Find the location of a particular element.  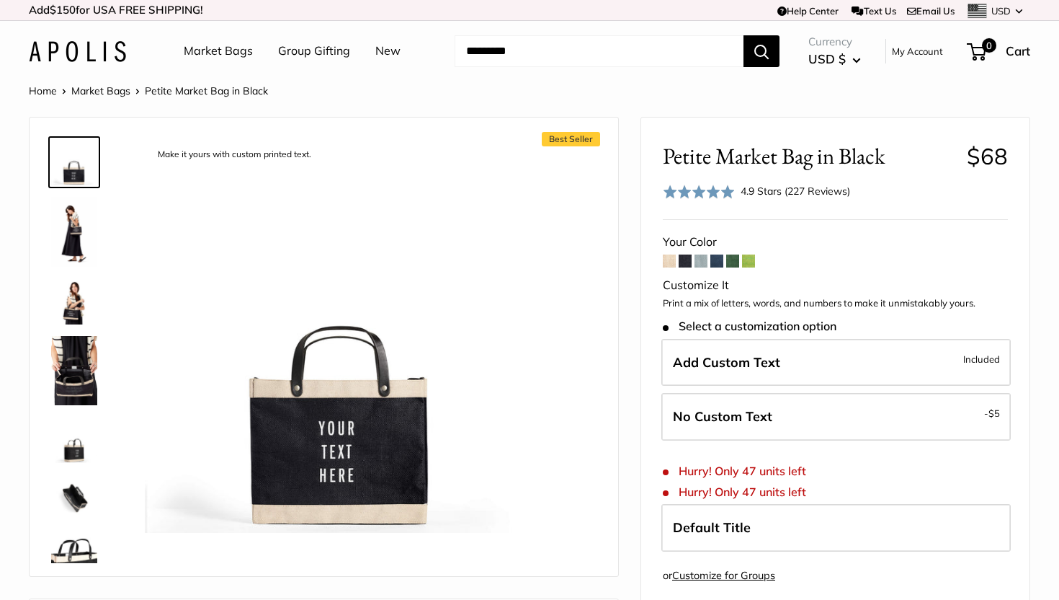

label: Add Custom Text is located at coordinates (836, 363).